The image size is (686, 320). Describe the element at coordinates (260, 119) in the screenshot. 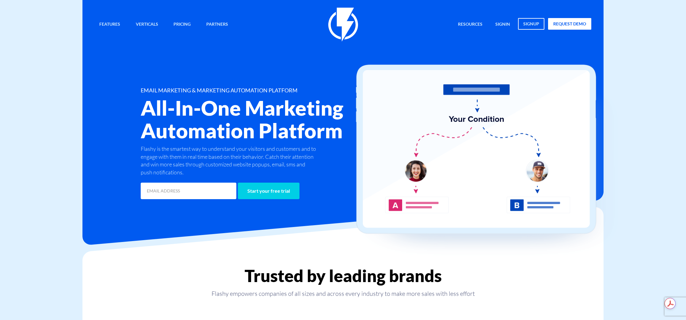

I see `h2: All-In-One Marketing Automation Platform` at that location.